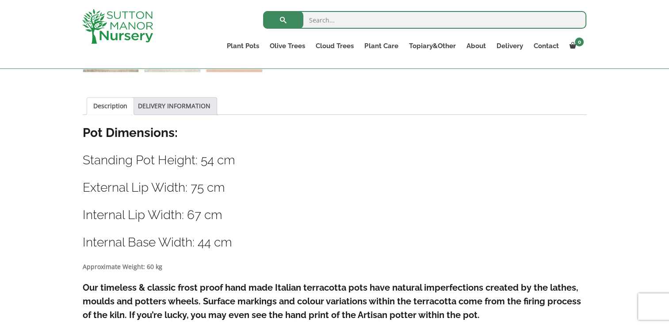 This screenshot has height=326, width=669. What do you see at coordinates (335, 215) in the screenshot?
I see `h3: Internal Lip Width: 67 cm` at bounding box center [335, 215].